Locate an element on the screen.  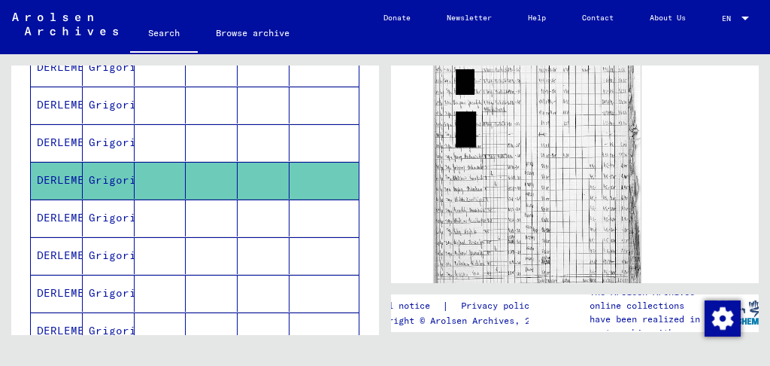
img: Arolsen_neg.svg is located at coordinates (65, 24).